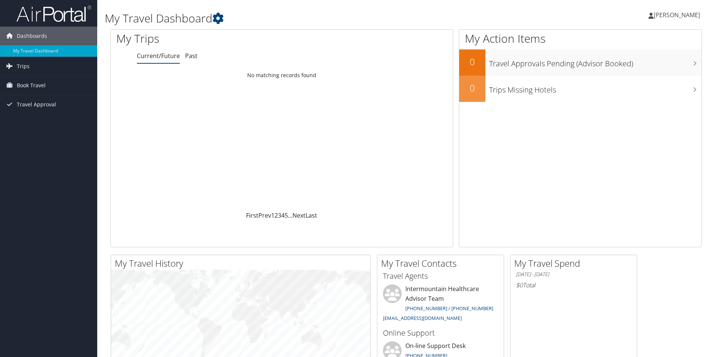 This screenshot has width=715, height=357. I want to click on h2: My Travel Spend, so click(576, 263).